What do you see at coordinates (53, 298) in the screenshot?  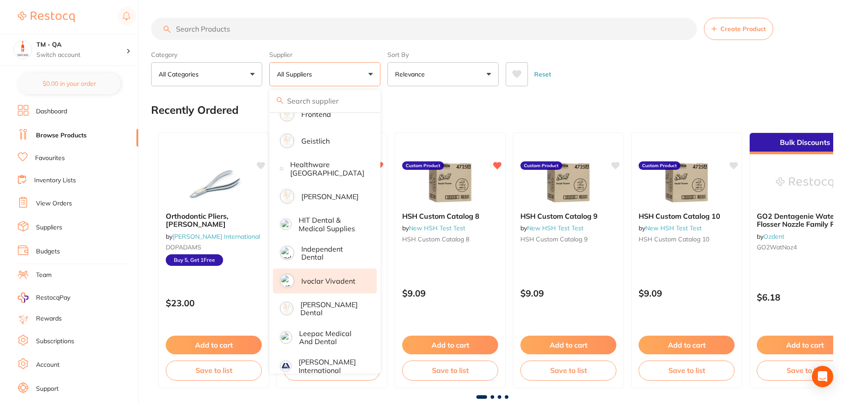 I see `span: RestocqPay` at bounding box center [53, 298].